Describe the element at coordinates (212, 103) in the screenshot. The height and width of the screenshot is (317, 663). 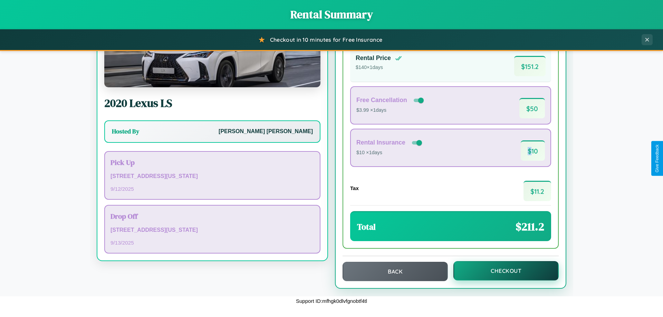
I see `h2: 2020 Lexus LS` at that location.